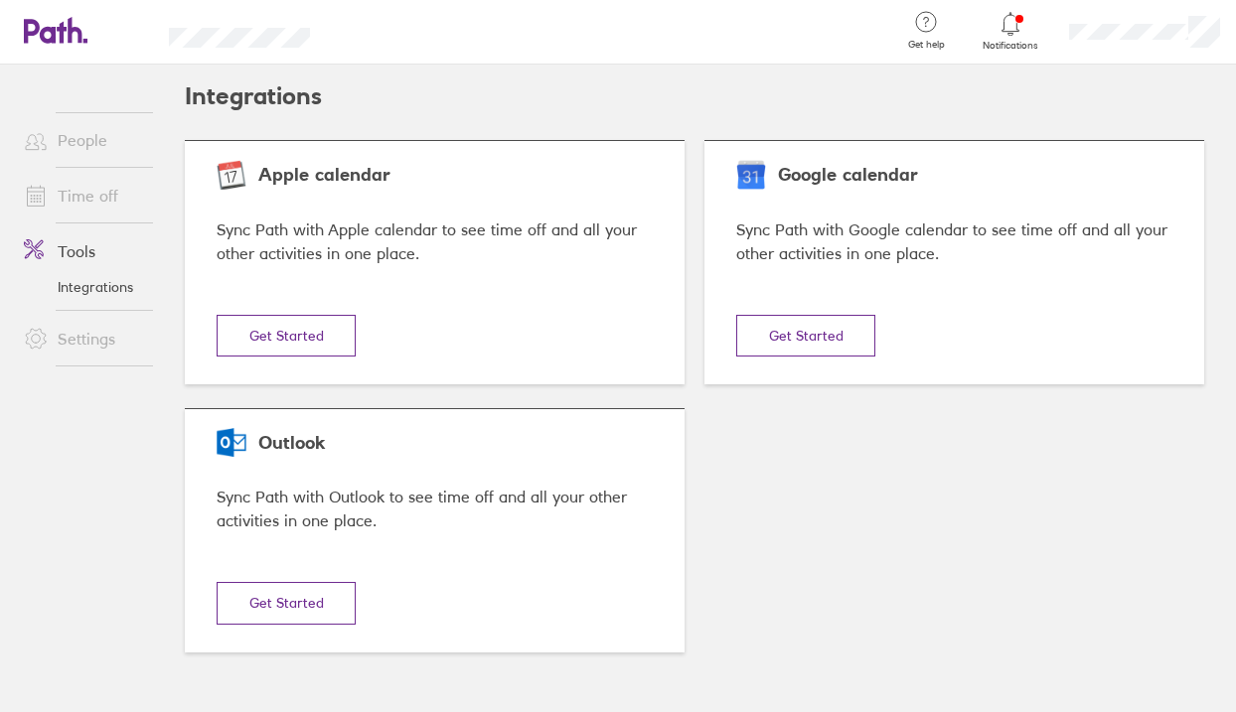  What do you see at coordinates (1010, 46) in the screenshot?
I see `span: Notifications` at bounding box center [1010, 46].